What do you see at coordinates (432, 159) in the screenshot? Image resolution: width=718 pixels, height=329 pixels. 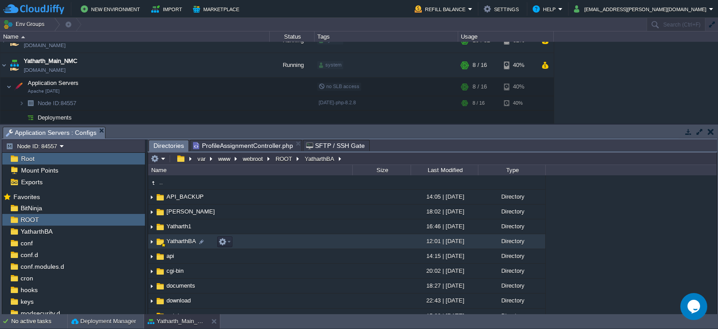 I see `input: Click to enter the path` at bounding box center [432, 159].